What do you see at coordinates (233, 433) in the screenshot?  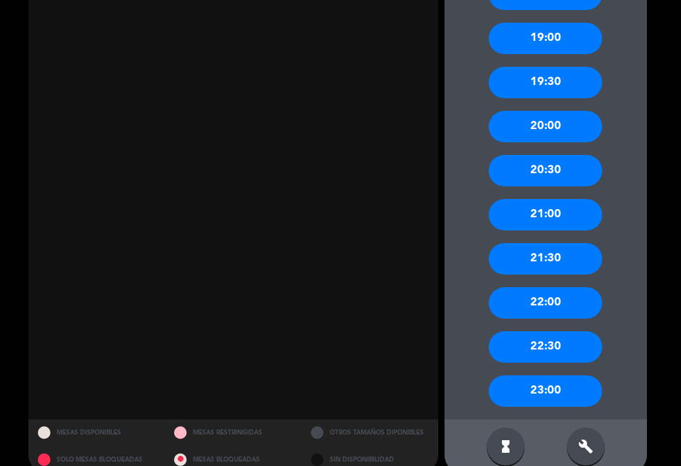 I see `div: MESAS RESTRINGIDAS` at bounding box center [233, 433].